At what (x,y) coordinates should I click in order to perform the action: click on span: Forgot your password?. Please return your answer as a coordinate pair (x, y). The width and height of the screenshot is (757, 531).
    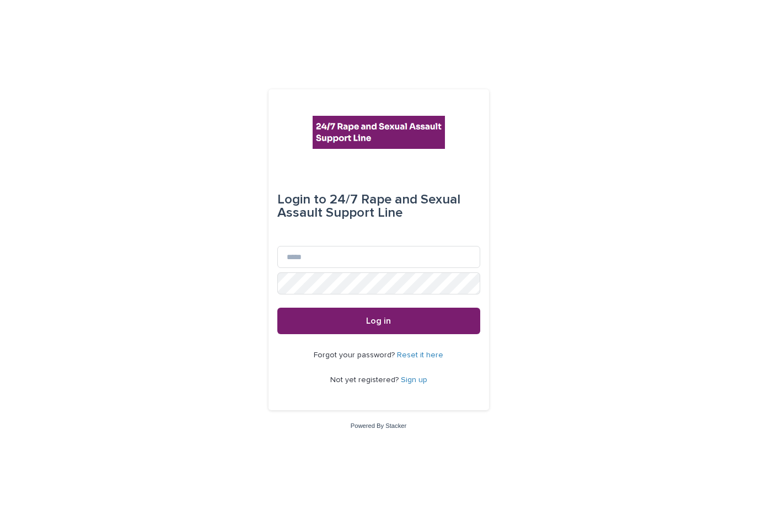
    Looking at the image, I should click on (355, 355).